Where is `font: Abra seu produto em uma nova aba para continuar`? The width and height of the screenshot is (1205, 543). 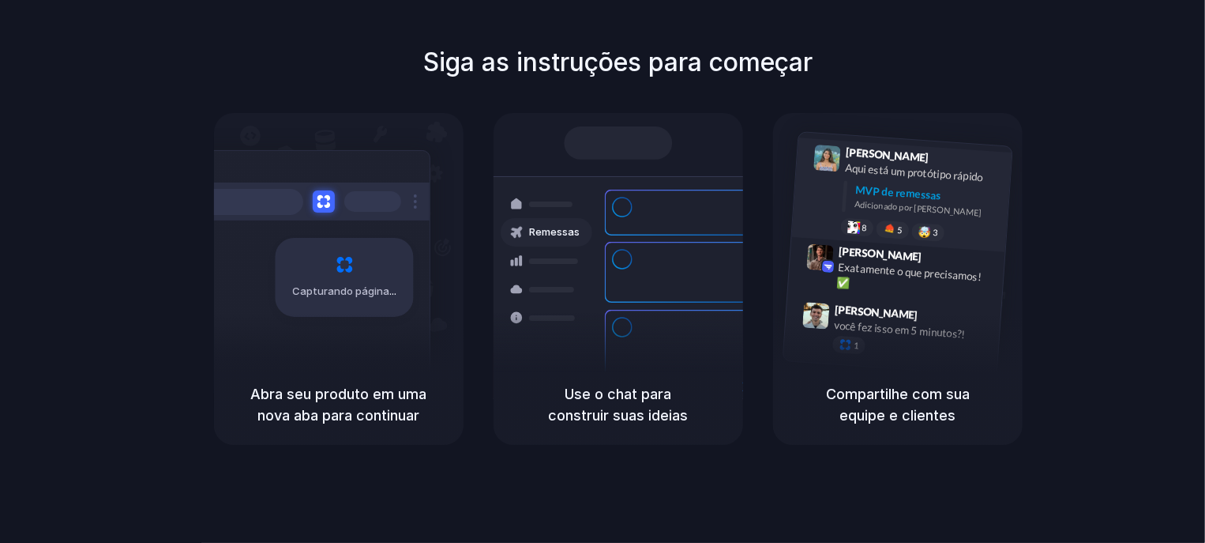 font: Abra seu produto em uma nova aba para continuar is located at coordinates (339, 404).